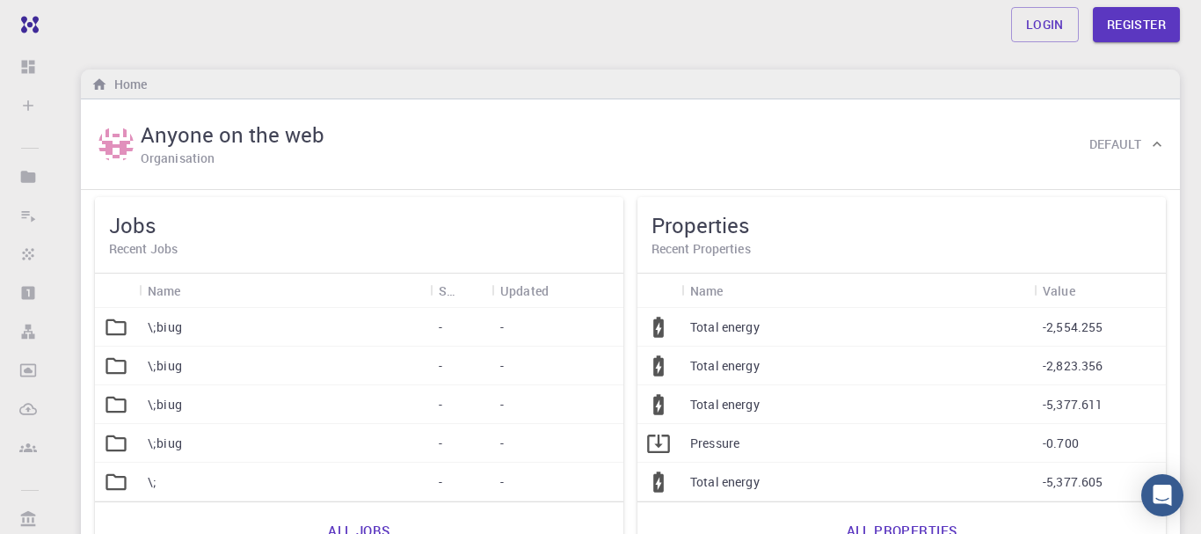 This screenshot has width=1201, height=534. I want to click on img: Anyone on the web, so click(116, 144).